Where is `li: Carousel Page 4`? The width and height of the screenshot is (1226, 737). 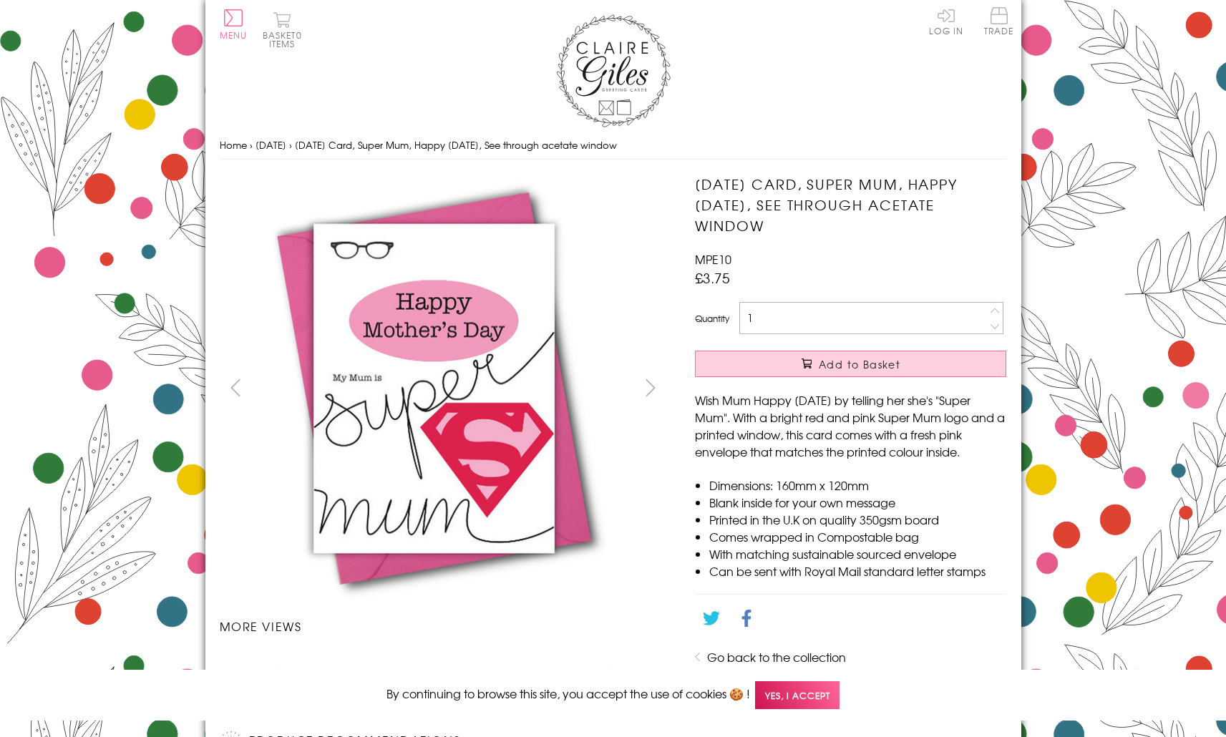
li: Carousel Page 4 is located at coordinates (610, 665).